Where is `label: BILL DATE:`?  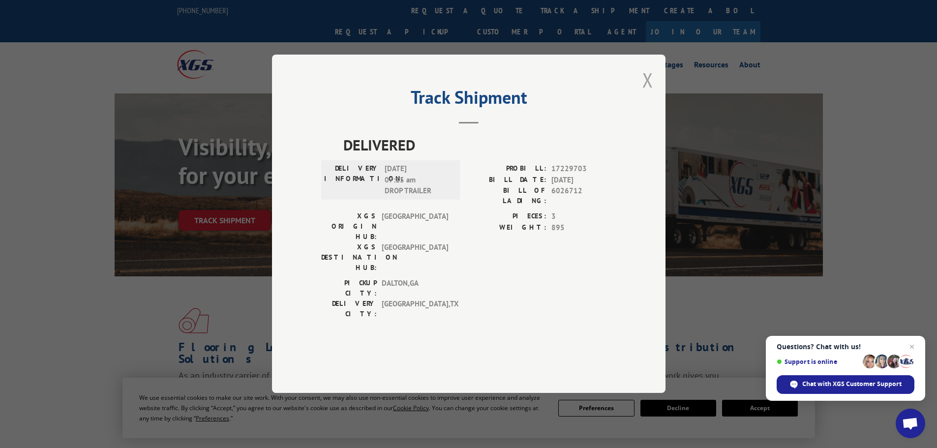 label: BILL DATE: is located at coordinates (508, 180).